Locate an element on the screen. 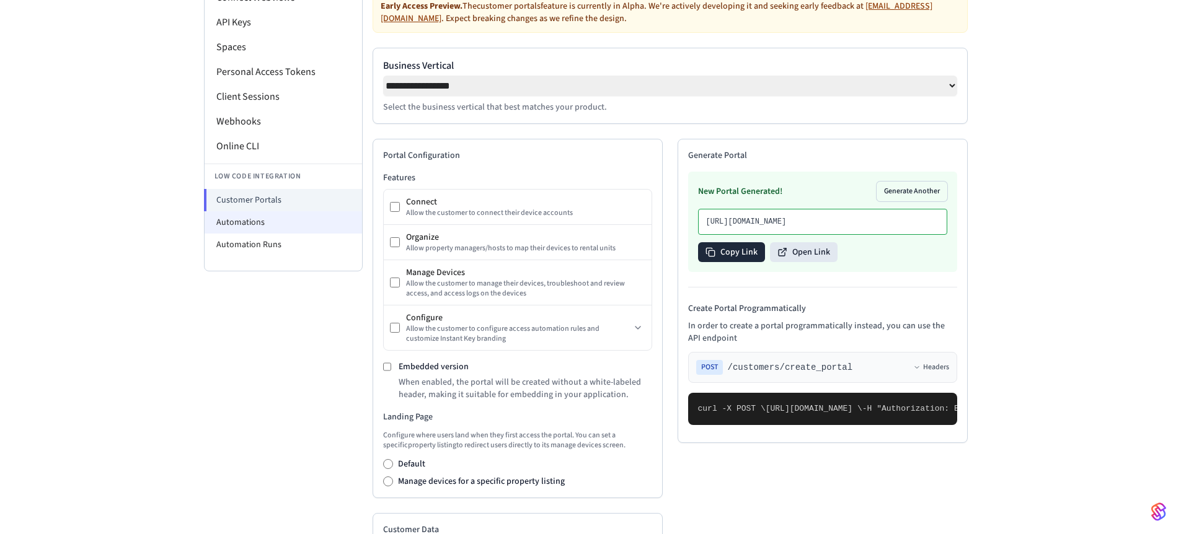 This screenshot has height=534, width=1181. span: -H "Authorization: Bearer seam_api_key_123456" \ is located at coordinates (978, 409).